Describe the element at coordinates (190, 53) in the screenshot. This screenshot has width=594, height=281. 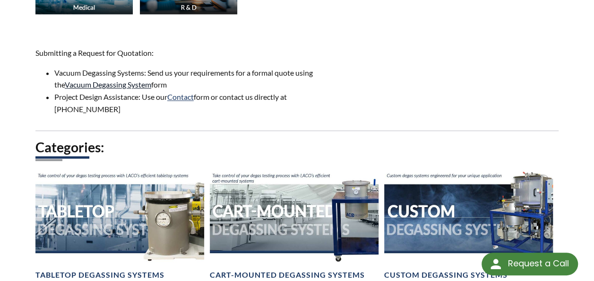
I see `p: Submitting a Request for Quotation:` at that location.